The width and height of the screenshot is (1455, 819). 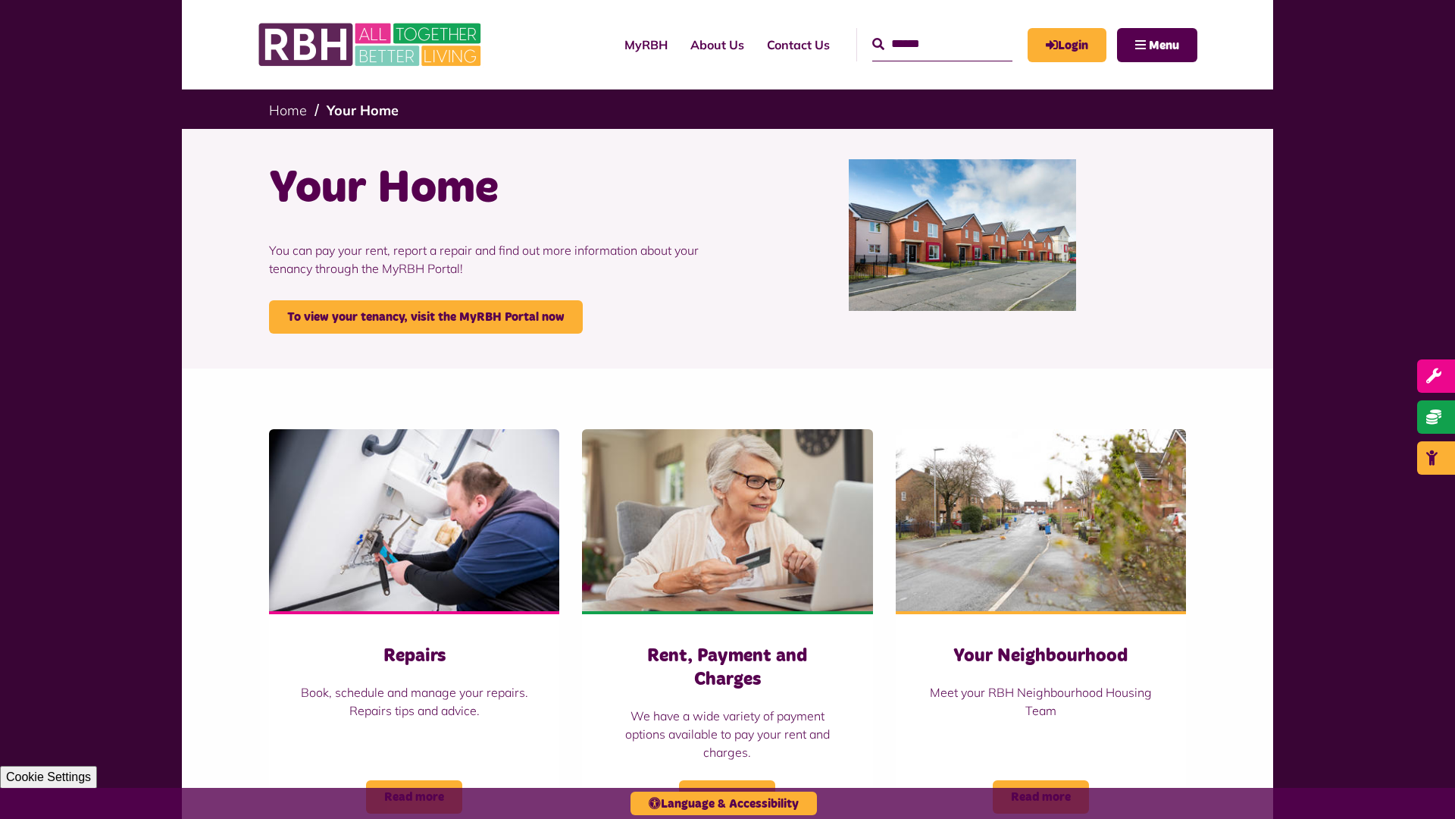 What do you see at coordinates (1041, 520) in the screenshot?
I see `img: SAZMEDIA RBH 22FEB24 79` at bounding box center [1041, 520].